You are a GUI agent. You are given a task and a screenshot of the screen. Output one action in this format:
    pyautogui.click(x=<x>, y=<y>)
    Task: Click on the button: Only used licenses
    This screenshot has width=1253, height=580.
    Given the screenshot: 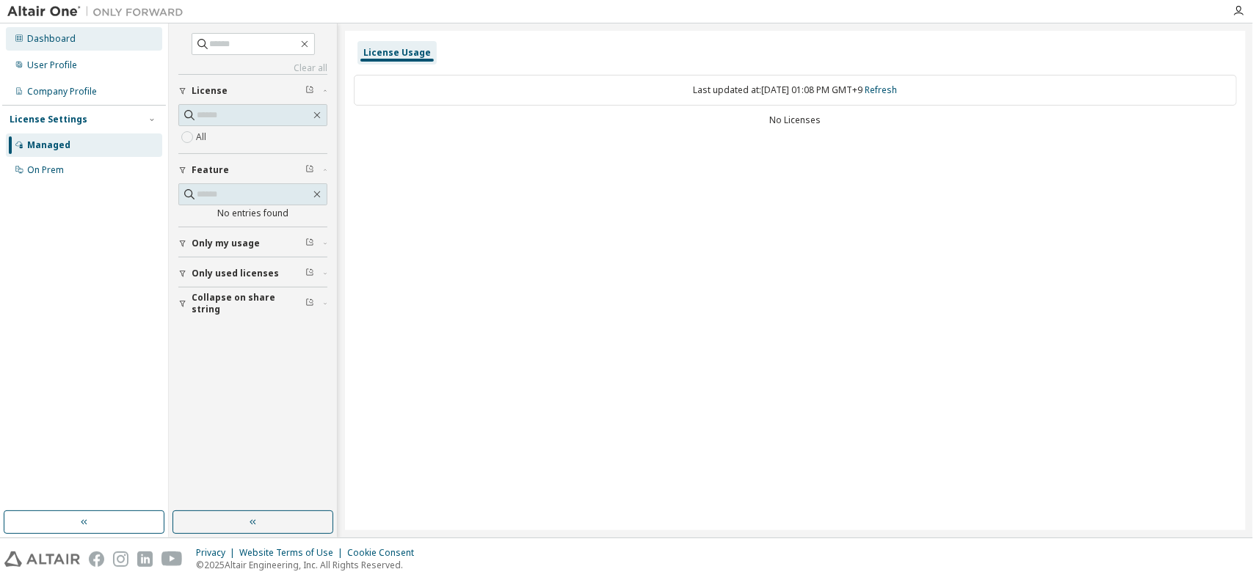 What is the action you would take?
    pyautogui.click(x=252, y=274)
    